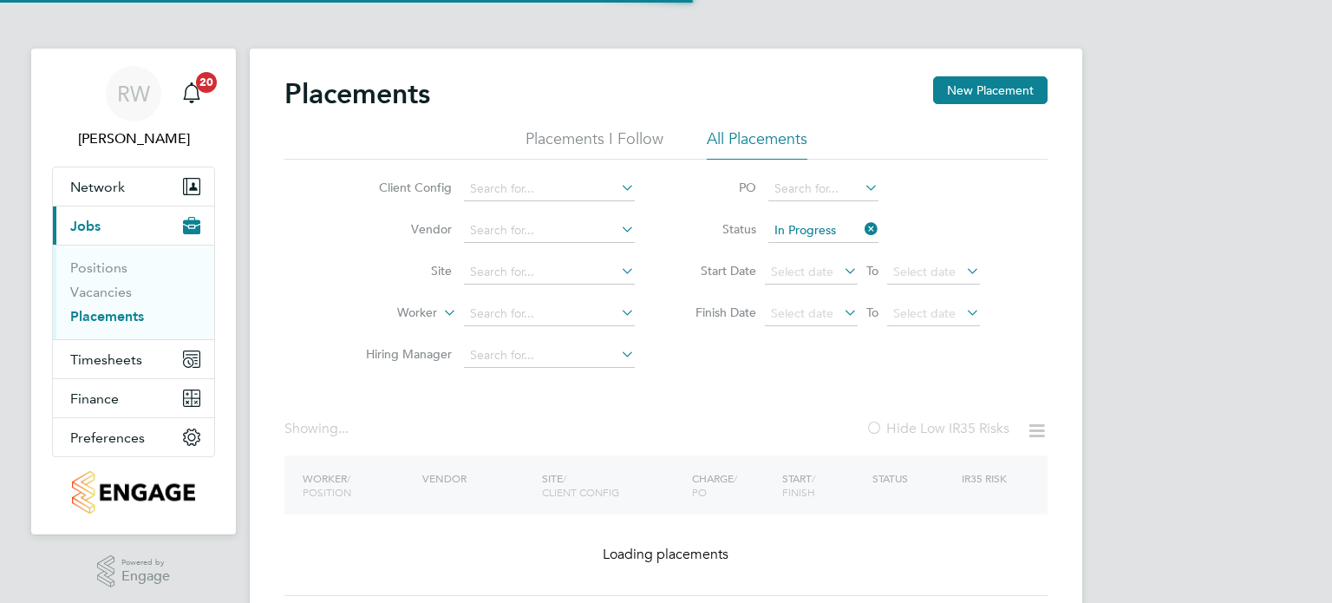 This screenshot has width=1332, height=603. I want to click on span: Network, so click(97, 186).